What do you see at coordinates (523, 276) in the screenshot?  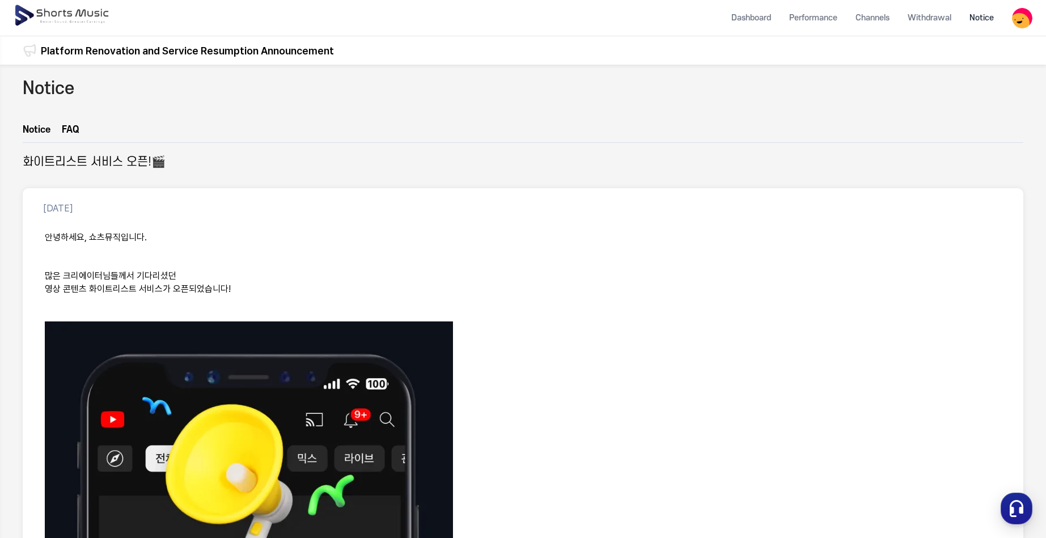 I see `p: 많은 크리에이터님들께서 기다리셨던` at bounding box center [523, 276].